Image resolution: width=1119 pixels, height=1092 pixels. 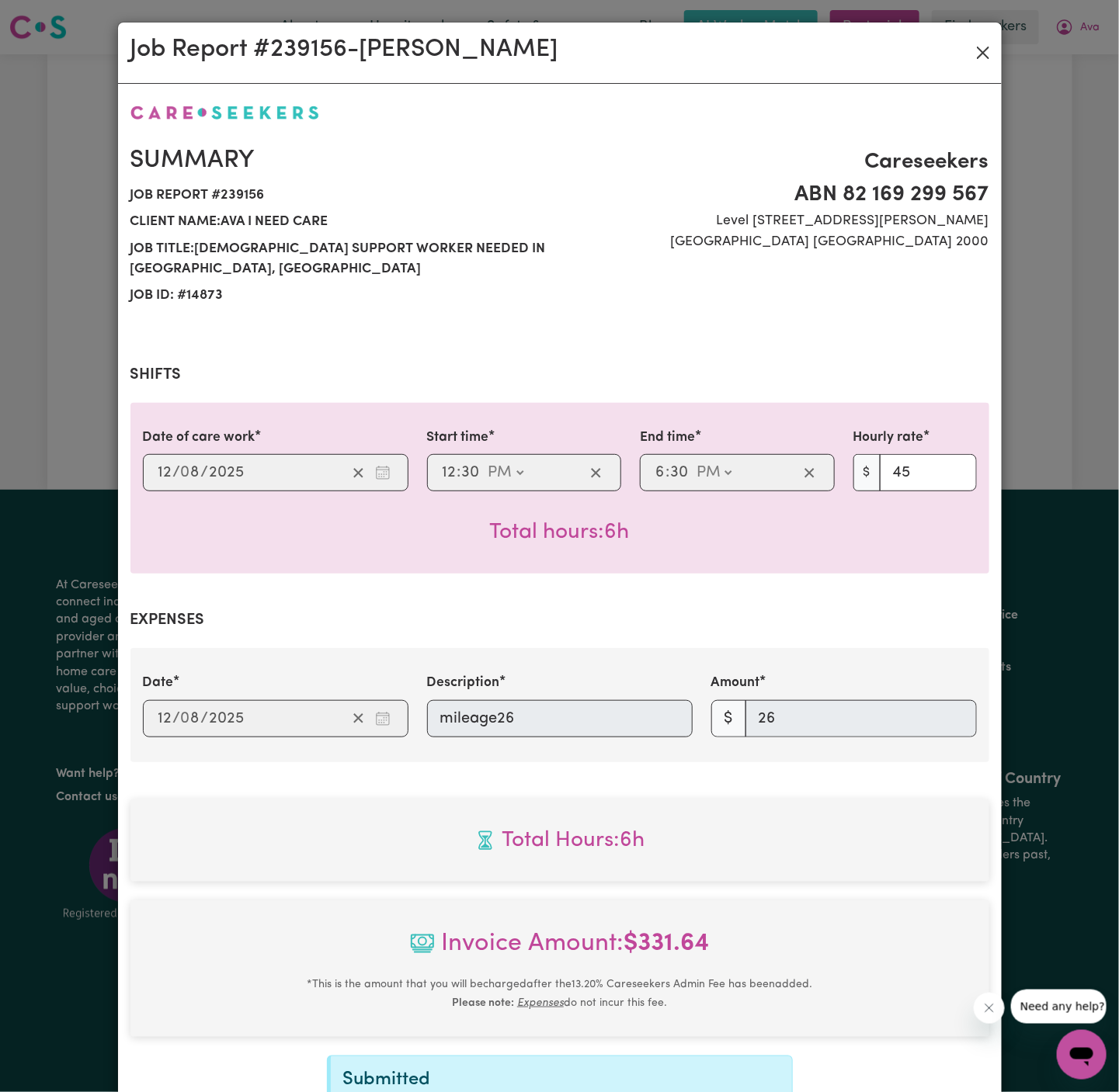 I want to click on span: Job ID: # 14873, so click(x=340, y=295).